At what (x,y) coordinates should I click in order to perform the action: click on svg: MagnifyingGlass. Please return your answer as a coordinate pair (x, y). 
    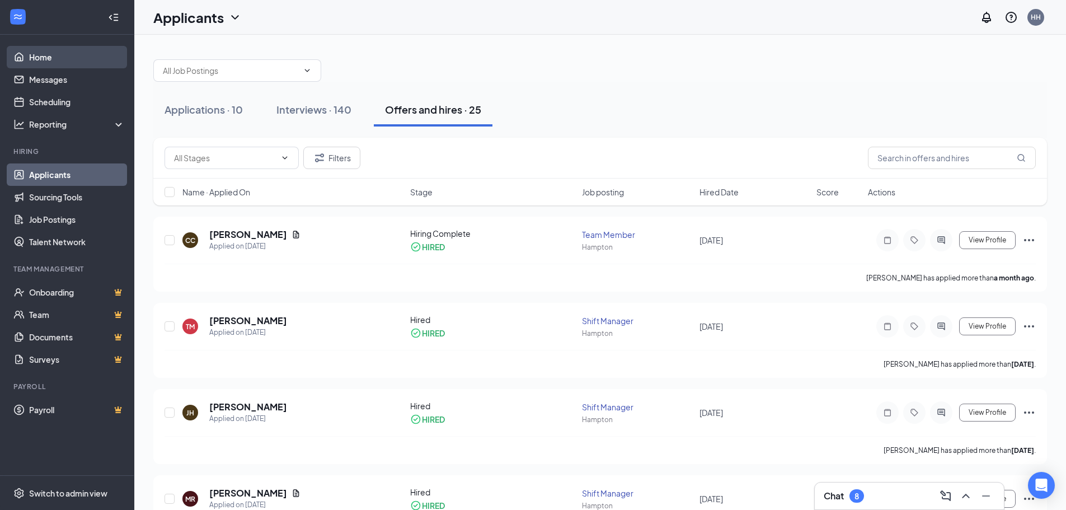
    Looking at the image, I should click on (1021, 158).